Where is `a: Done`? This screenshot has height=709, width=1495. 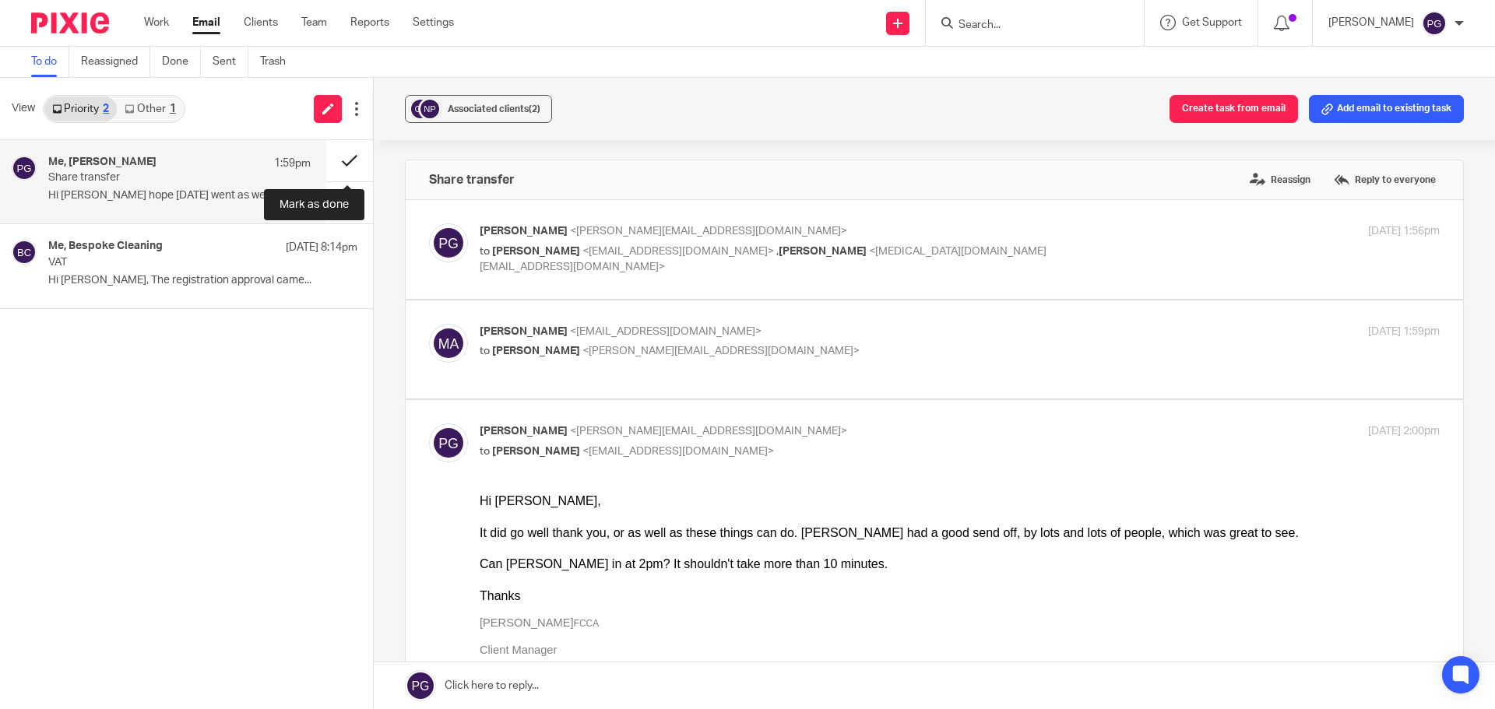 a: Done is located at coordinates (181, 62).